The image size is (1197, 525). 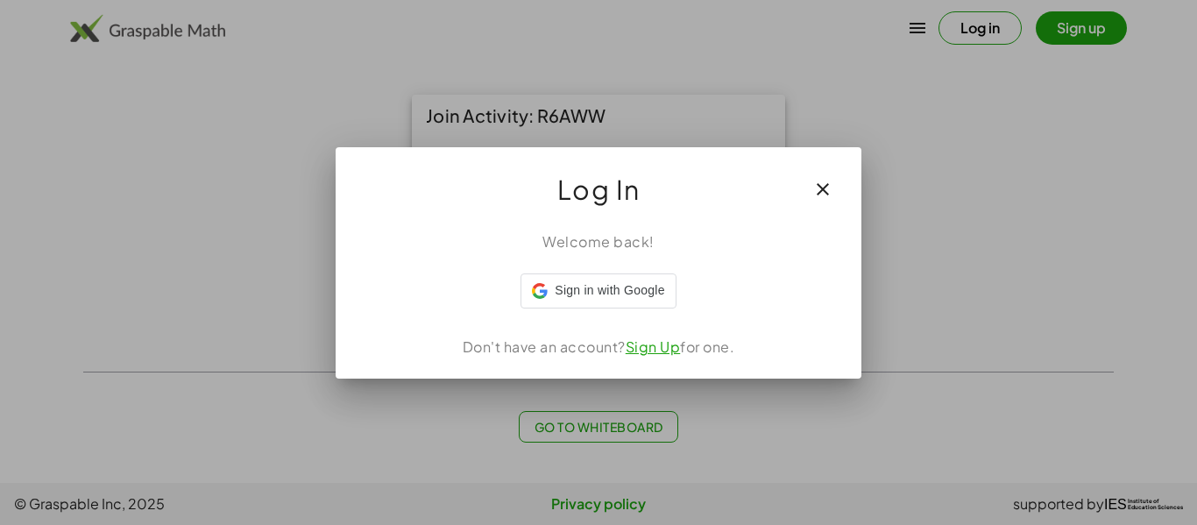 What do you see at coordinates (598, 189) in the screenshot?
I see `span: Log In` at bounding box center [598, 189].